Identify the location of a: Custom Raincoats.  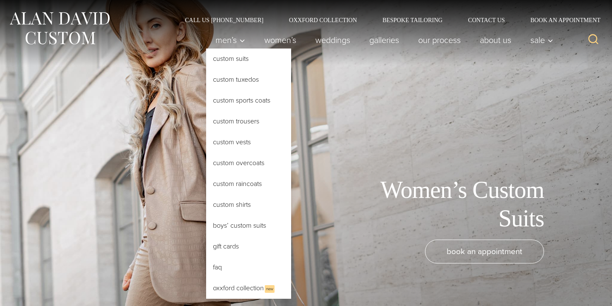
(249, 184).